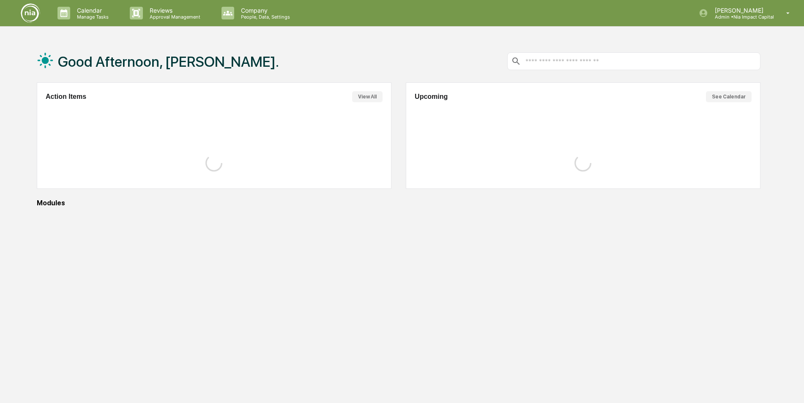 This screenshot has width=804, height=403. What do you see at coordinates (367, 97) in the screenshot?
I see `button: View All` at bounding box center [367, 97].